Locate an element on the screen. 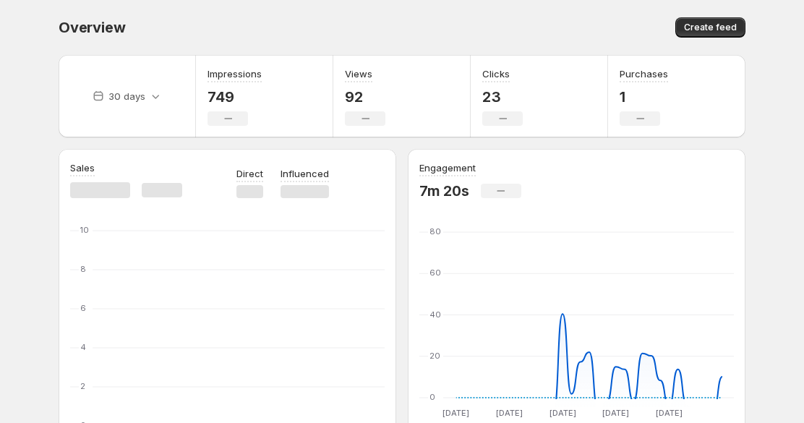 Image resolution: width=804 pixels, height=423 pixels. h3: Engagement is located at coordinates (447, 168).